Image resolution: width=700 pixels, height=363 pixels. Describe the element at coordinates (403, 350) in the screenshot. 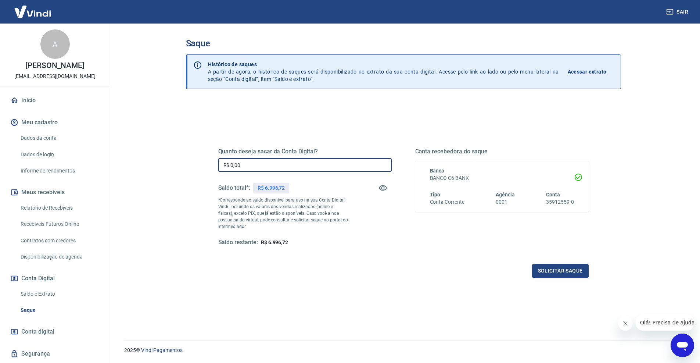

I see `p: 2025 ©` at that location.